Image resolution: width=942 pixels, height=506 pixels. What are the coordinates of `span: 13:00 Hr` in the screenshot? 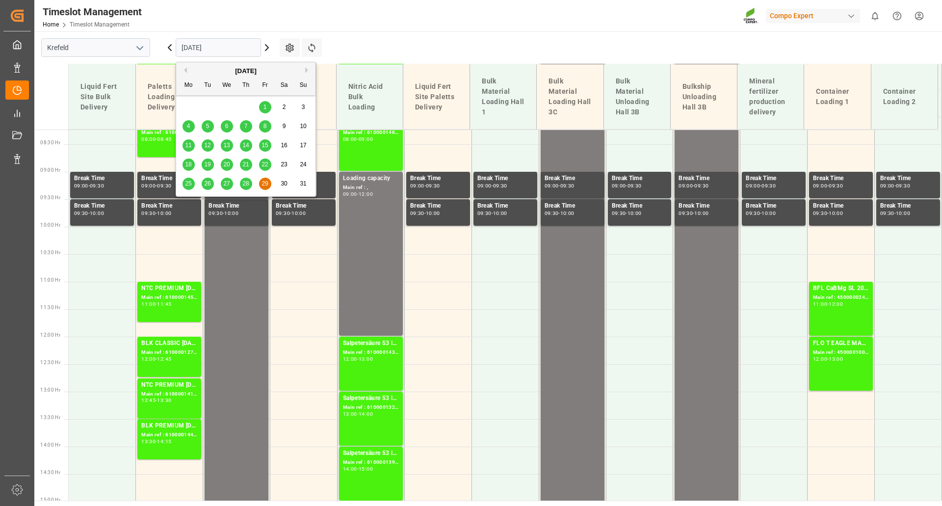 It's located at (50, 389).